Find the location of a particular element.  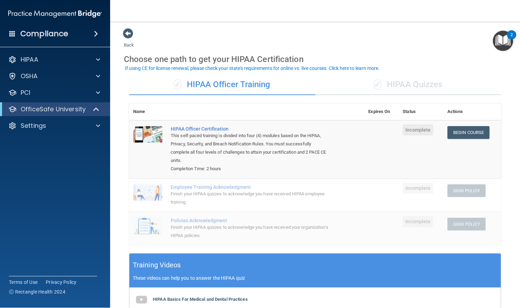

a: OfficeSafe University is located at coordinates (54, 110).